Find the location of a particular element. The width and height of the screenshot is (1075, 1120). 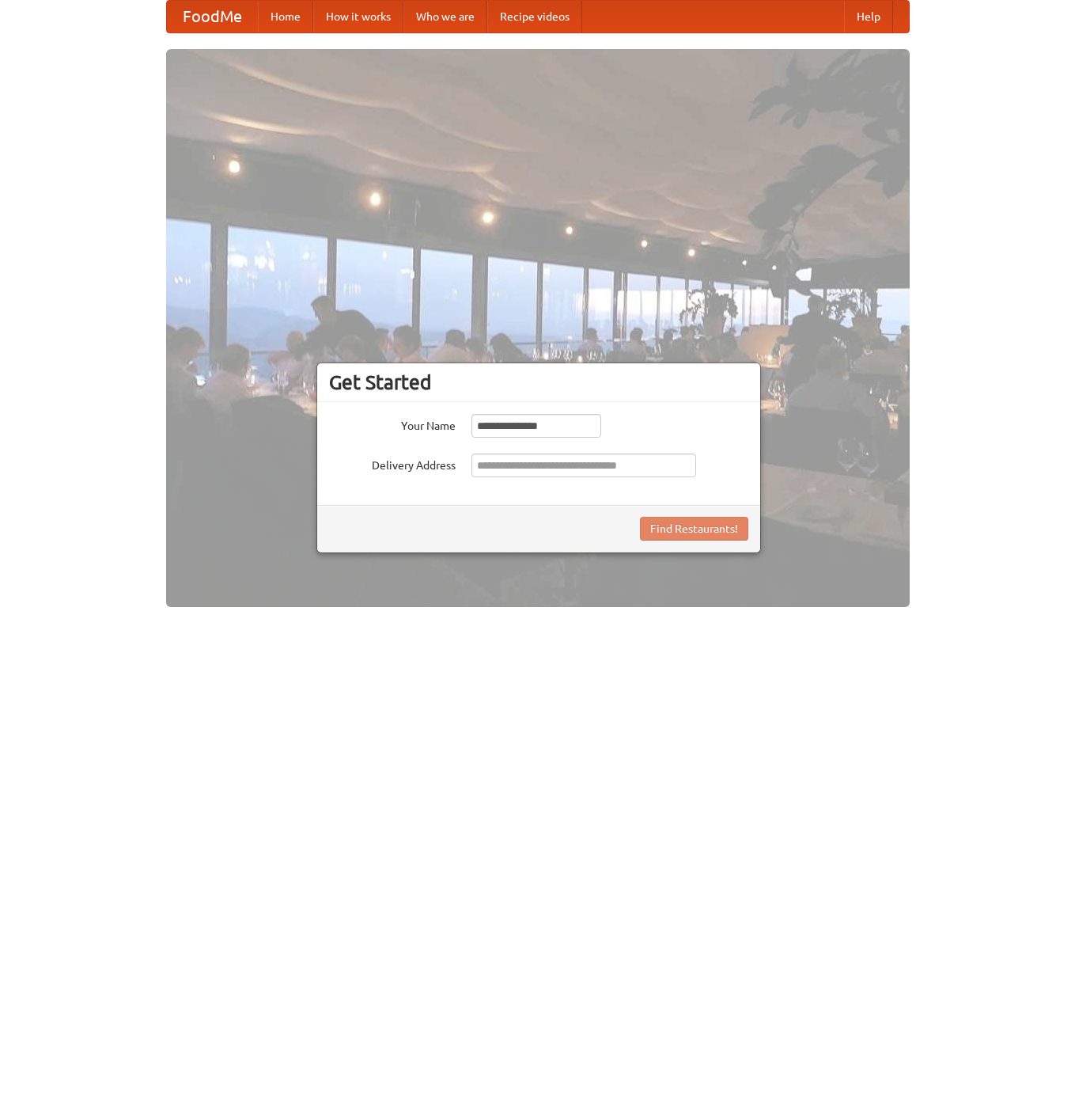

a: How it works is located at coordinates (359, 17).